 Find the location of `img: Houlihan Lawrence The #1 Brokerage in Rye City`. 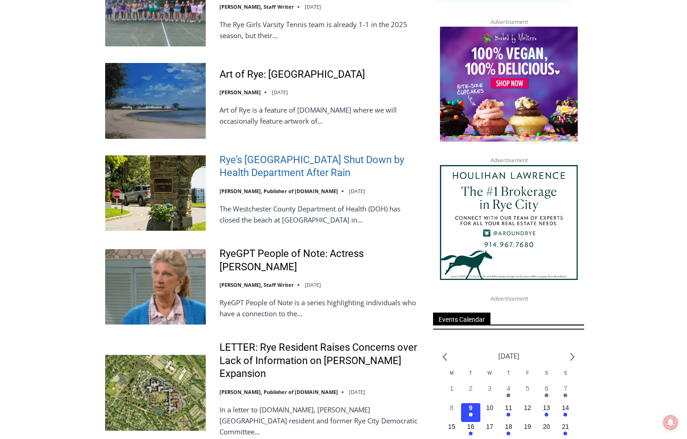

img: Houlihan Lawrence The #1 Brokerage in Rye City is located at coordinates (509, 222).